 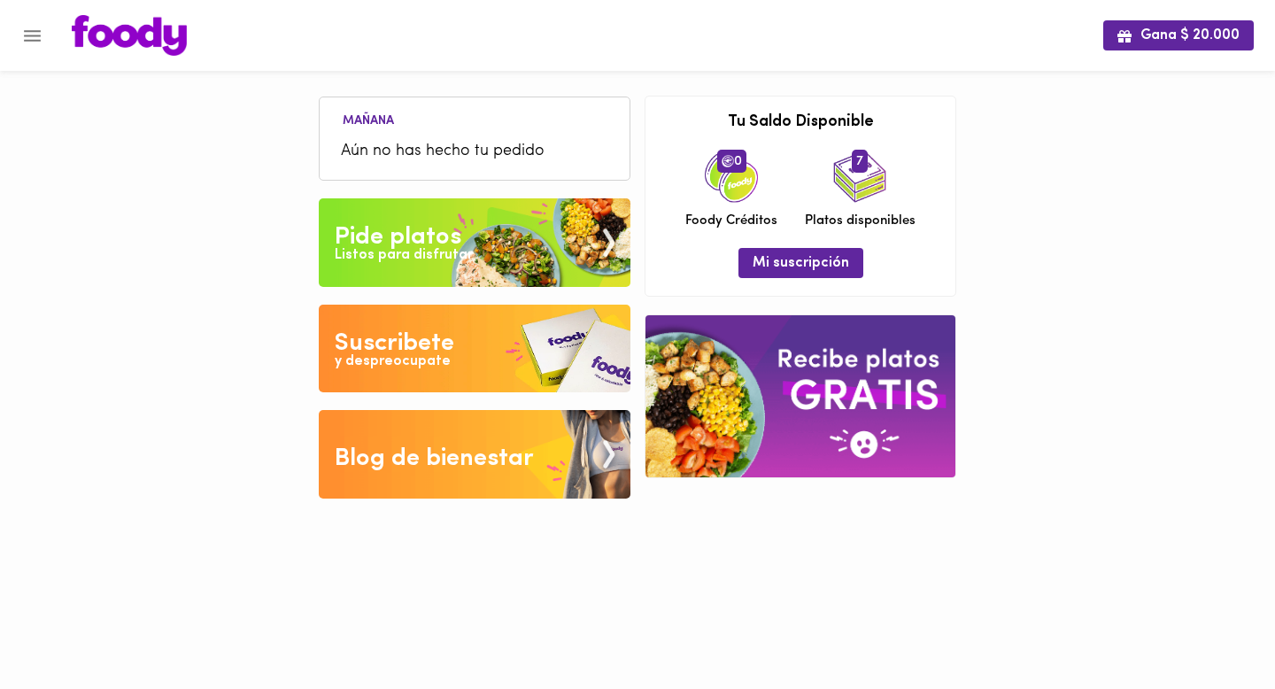 I want to click on img: icon_dishes.png, so click(x=860, y=176).